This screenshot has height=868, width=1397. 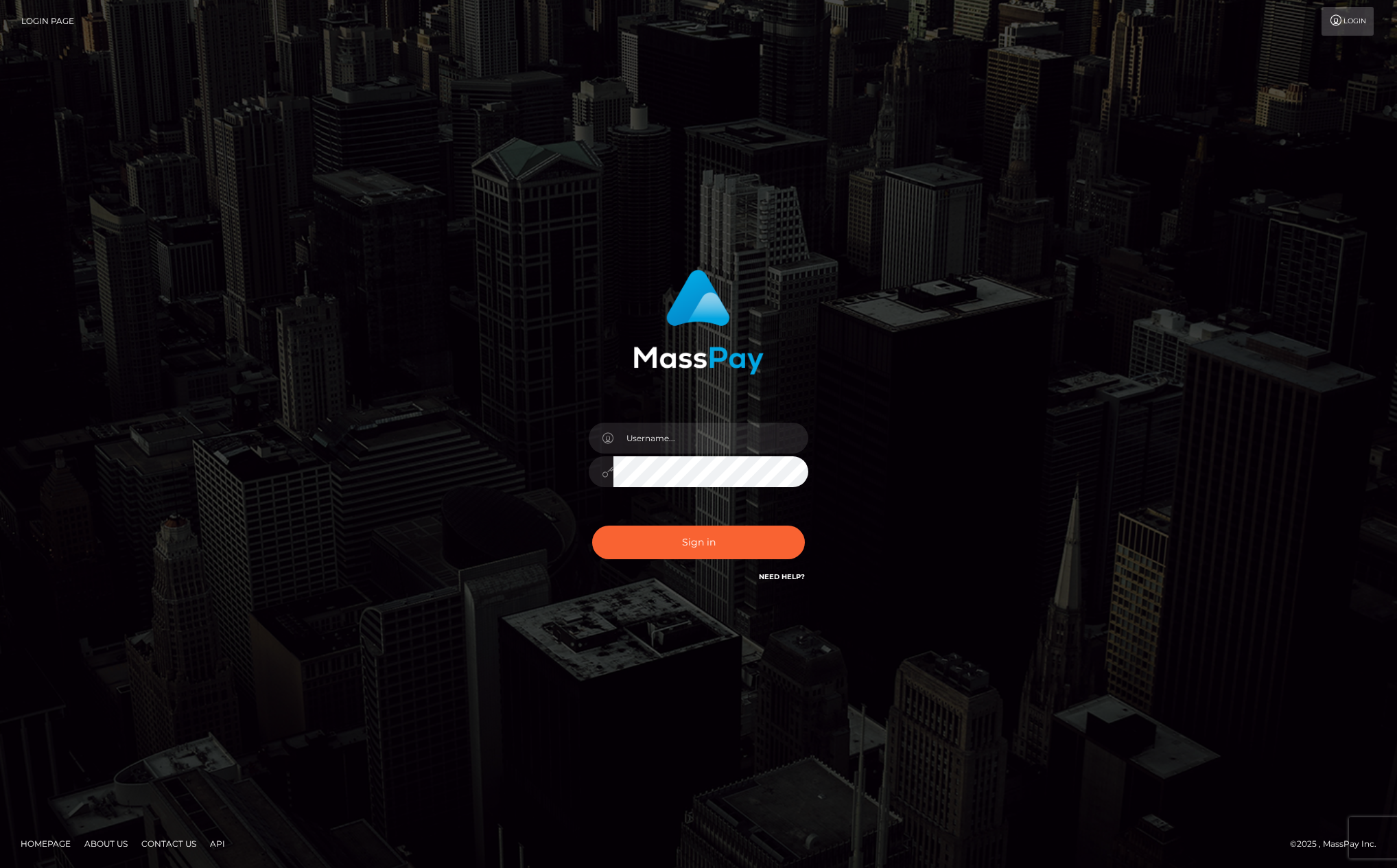 I want to click on a: API, so click(x=218, y=843).